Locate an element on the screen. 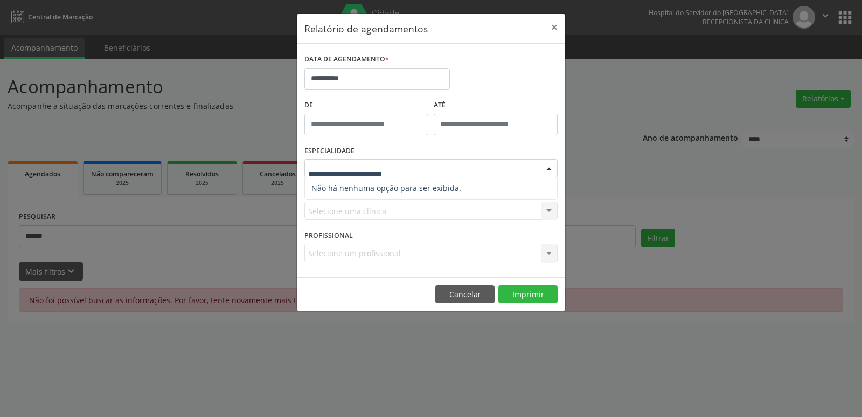 The width and height of the screenshot is (862, 417). button: Cancelar is located at coordinates (465, 294).